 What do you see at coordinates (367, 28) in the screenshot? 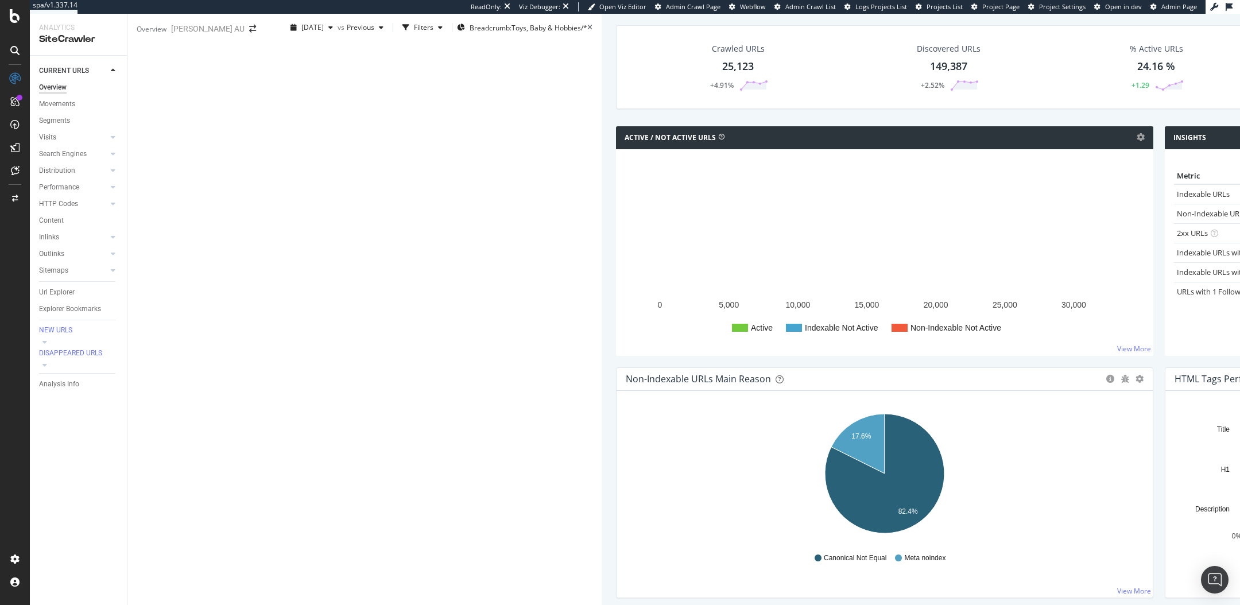
I see `button: Previous` at bounding box center [367, 28].